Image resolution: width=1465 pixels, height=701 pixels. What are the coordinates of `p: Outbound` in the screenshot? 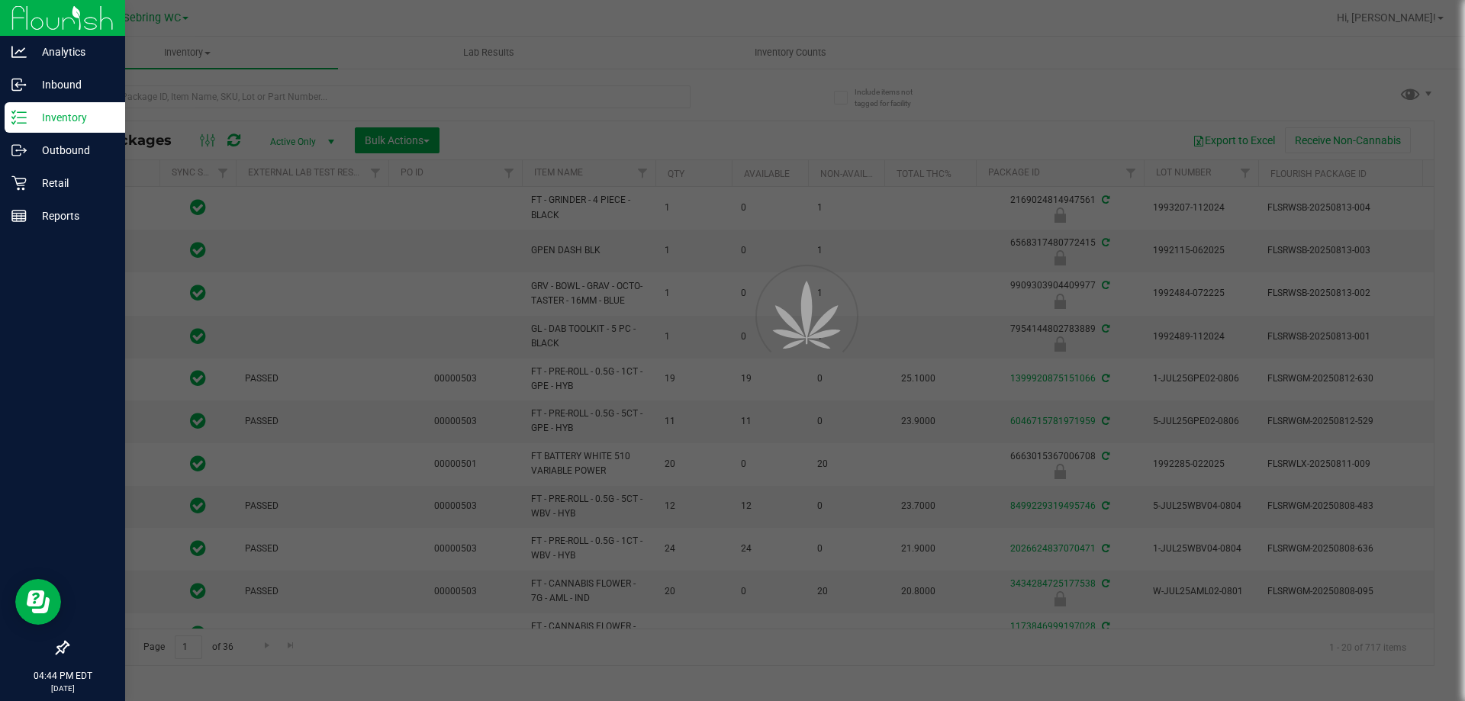 It's located at (73, 150).